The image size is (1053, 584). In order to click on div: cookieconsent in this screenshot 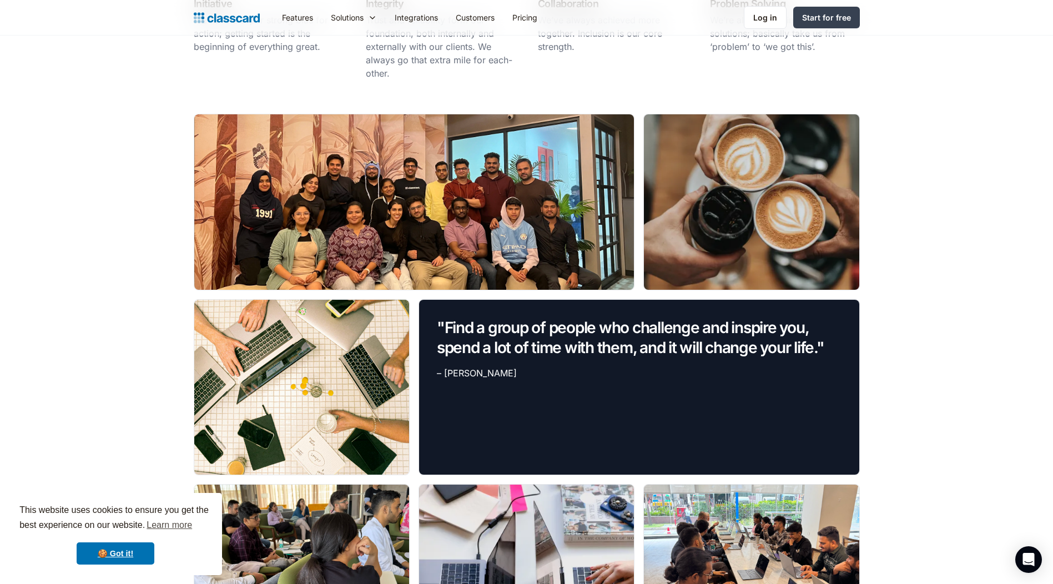, I will do `click(115, 534)`.